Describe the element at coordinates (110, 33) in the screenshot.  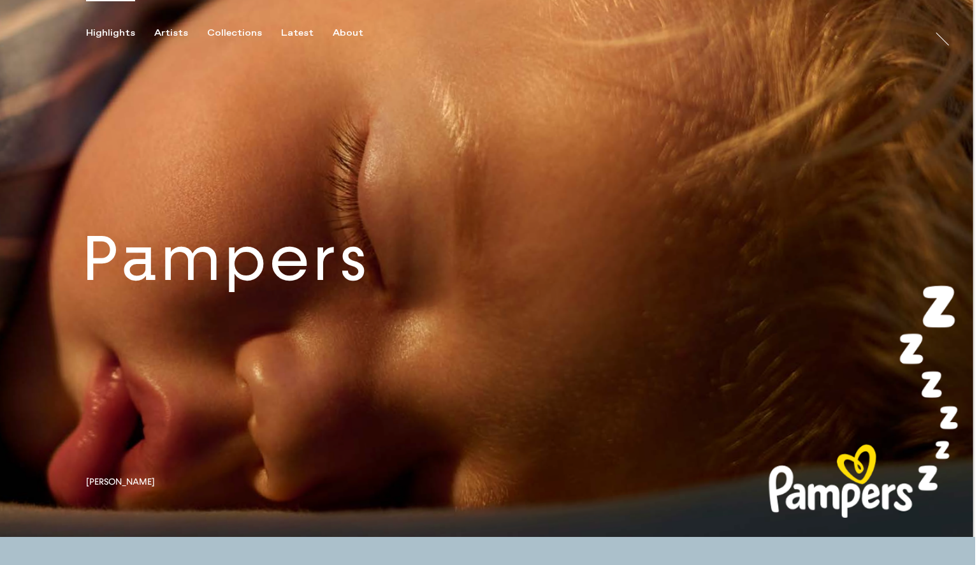
I see `div: Highlights` at that location.